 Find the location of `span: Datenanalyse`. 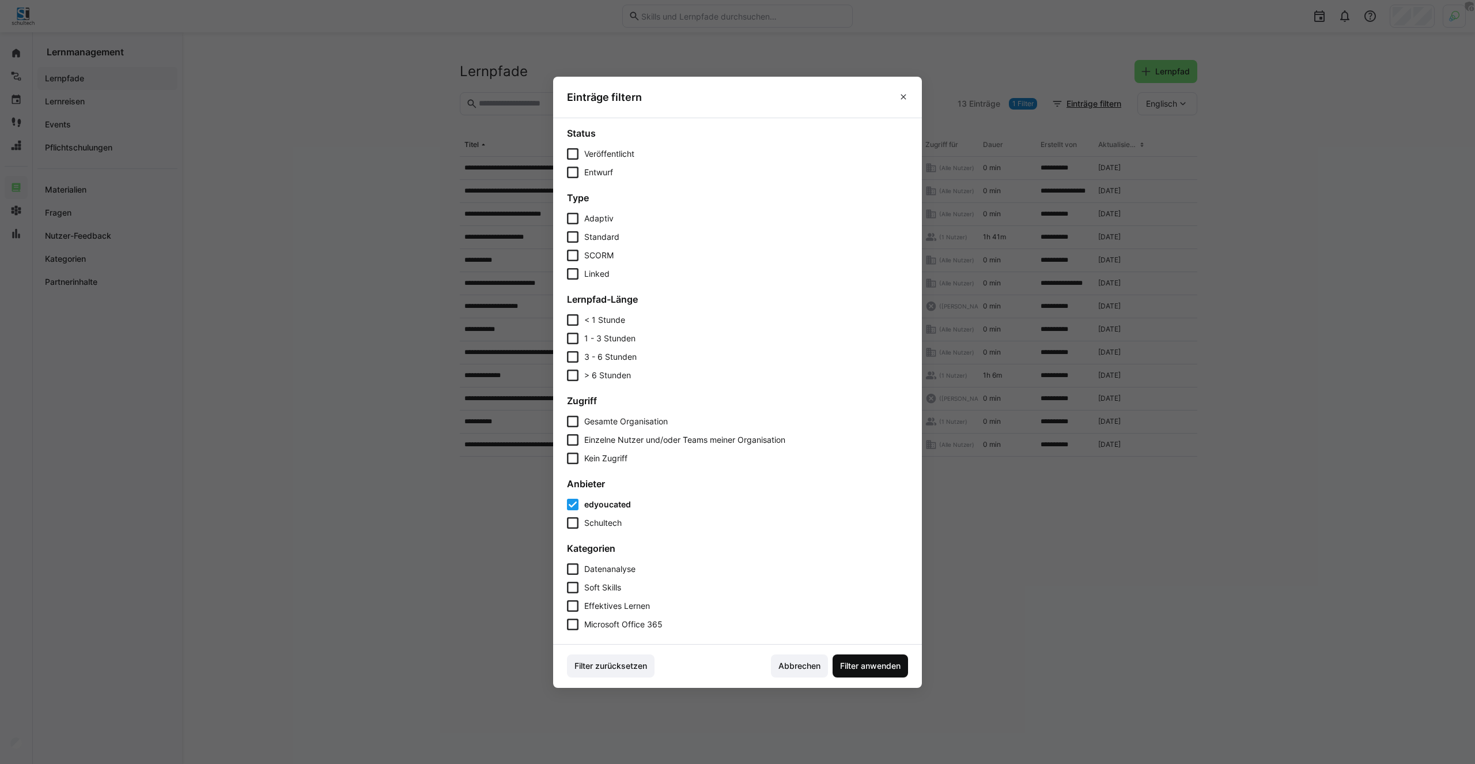

span: Datenanalyse is located at coordinates (610, 569).